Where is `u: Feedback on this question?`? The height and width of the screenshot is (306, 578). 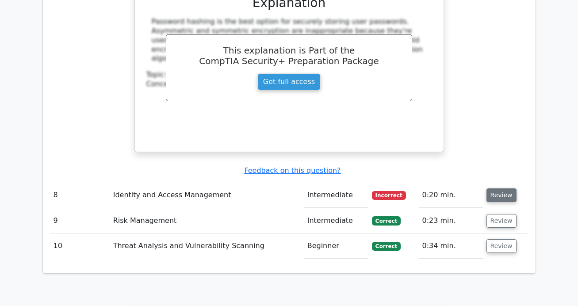 u: Feedback on this question? is located at coordinates (292, 170).